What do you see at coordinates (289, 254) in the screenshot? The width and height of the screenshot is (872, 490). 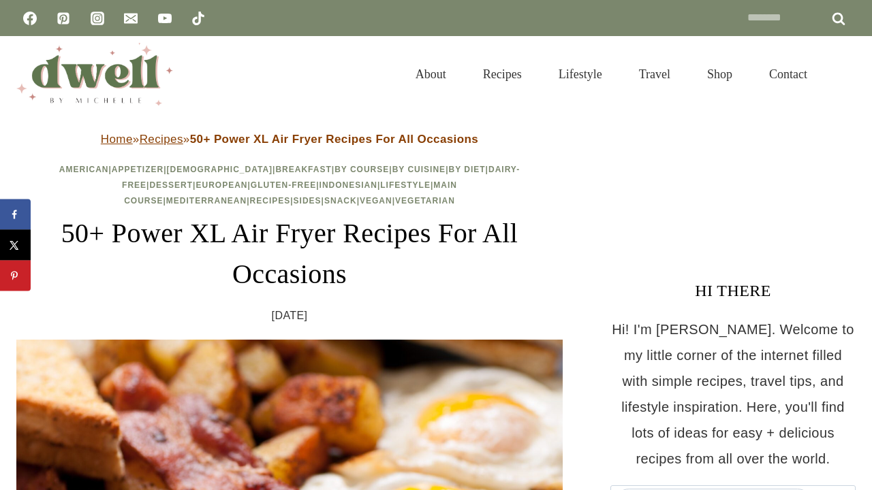 I see `h1: 50+ Power XL Air Fryer Recipes For All Occasions` at bounding box center [289, 254].